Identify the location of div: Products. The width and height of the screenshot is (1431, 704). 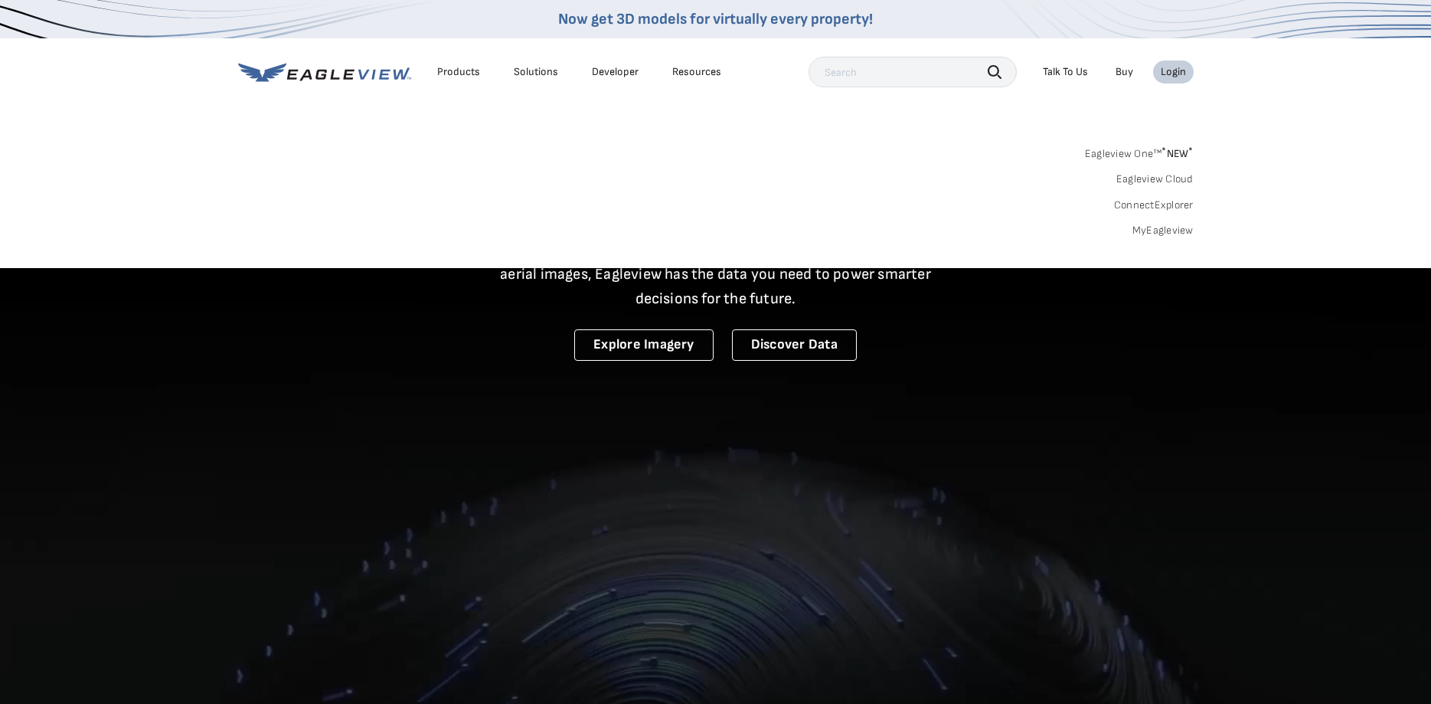
(459, 72).